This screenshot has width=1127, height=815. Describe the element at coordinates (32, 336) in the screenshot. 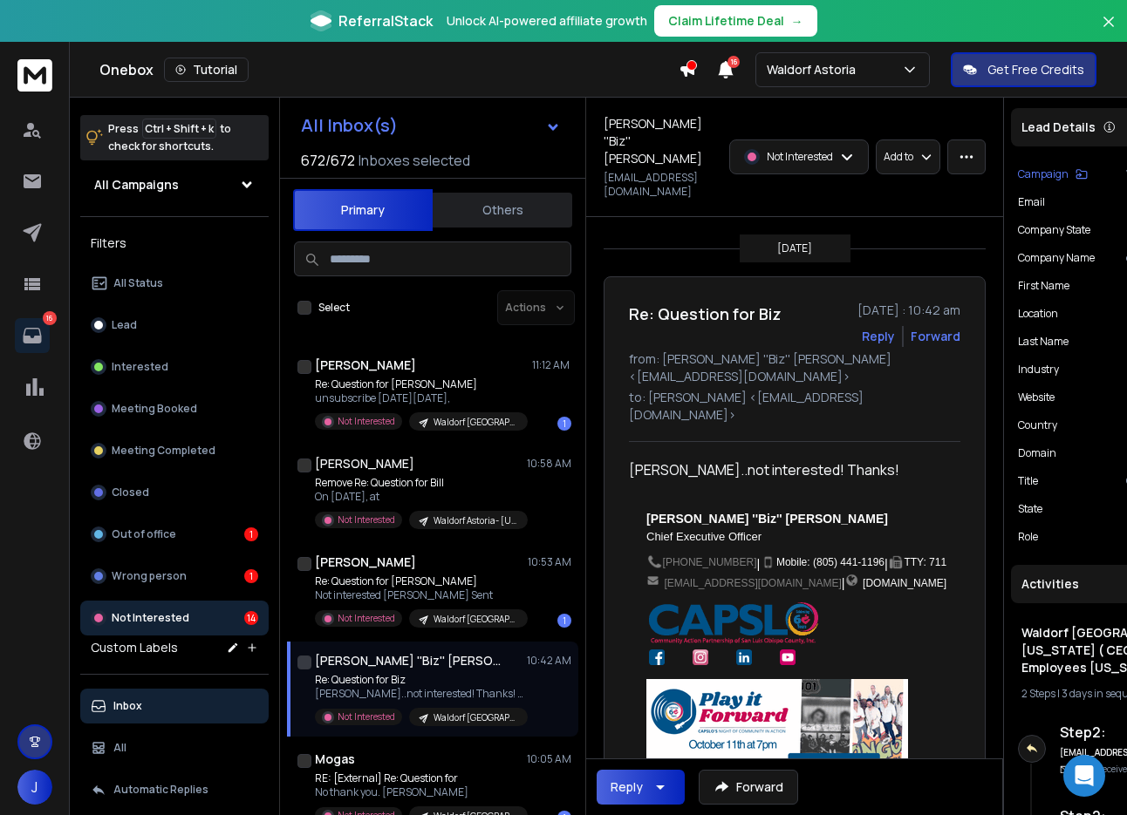

I see `a: 16` at that location.